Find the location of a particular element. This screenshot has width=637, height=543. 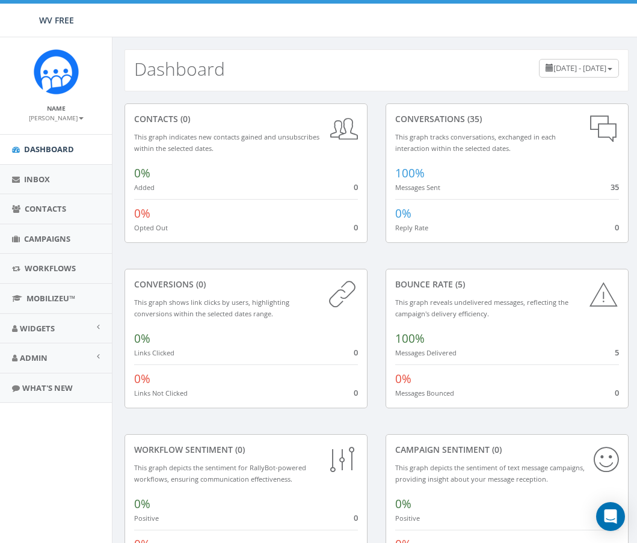

small: Opted Out is located at coordinates (151, 227).